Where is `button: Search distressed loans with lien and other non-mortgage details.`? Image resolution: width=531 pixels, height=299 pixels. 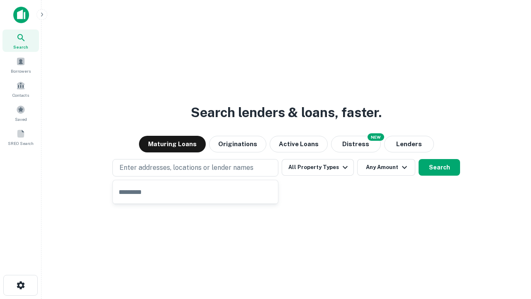 button: Search distressed loans with lien and other non-mortgage details. is located at coordinates (356, 144).